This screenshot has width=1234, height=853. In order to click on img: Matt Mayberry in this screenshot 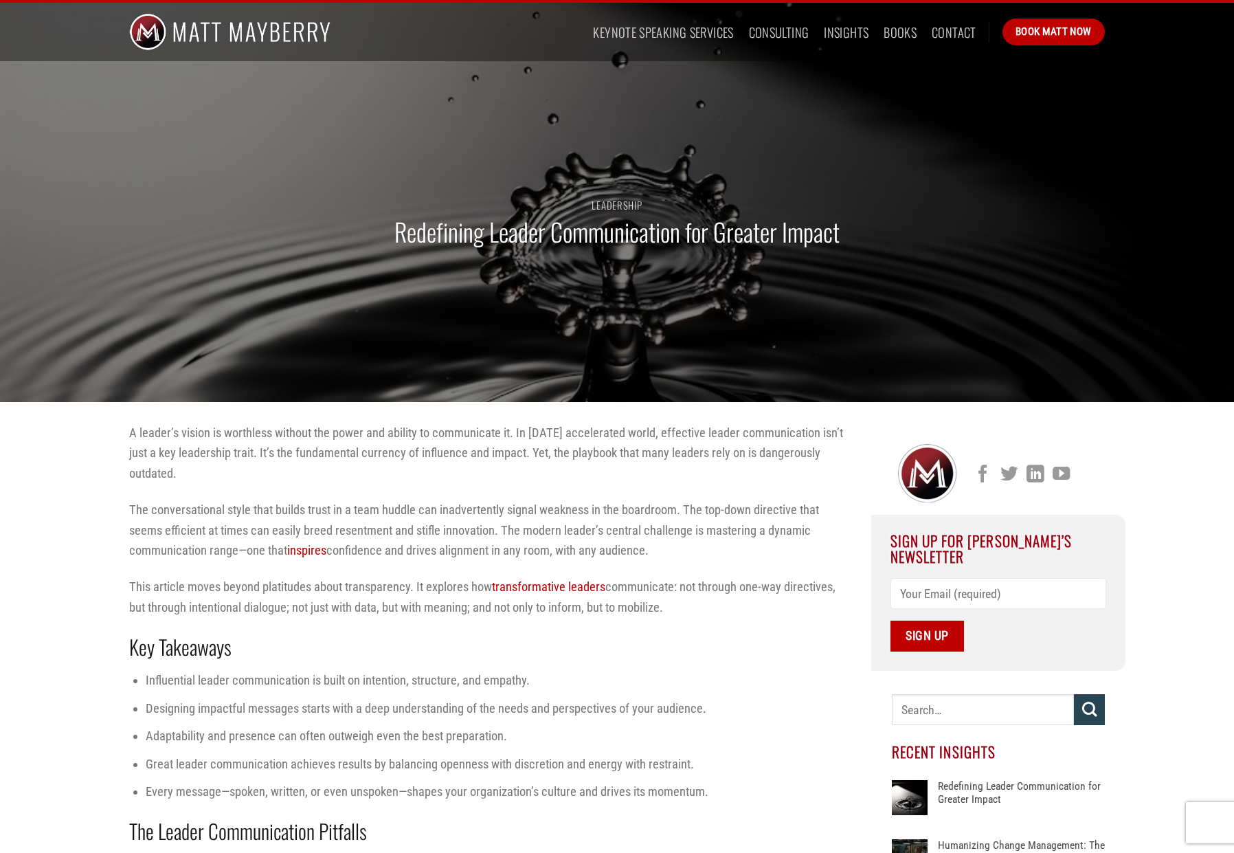, I will do `click(229, 32)`.